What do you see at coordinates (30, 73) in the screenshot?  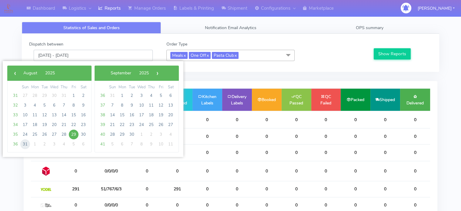 I see `span: August` at bounding box center [30, 73].